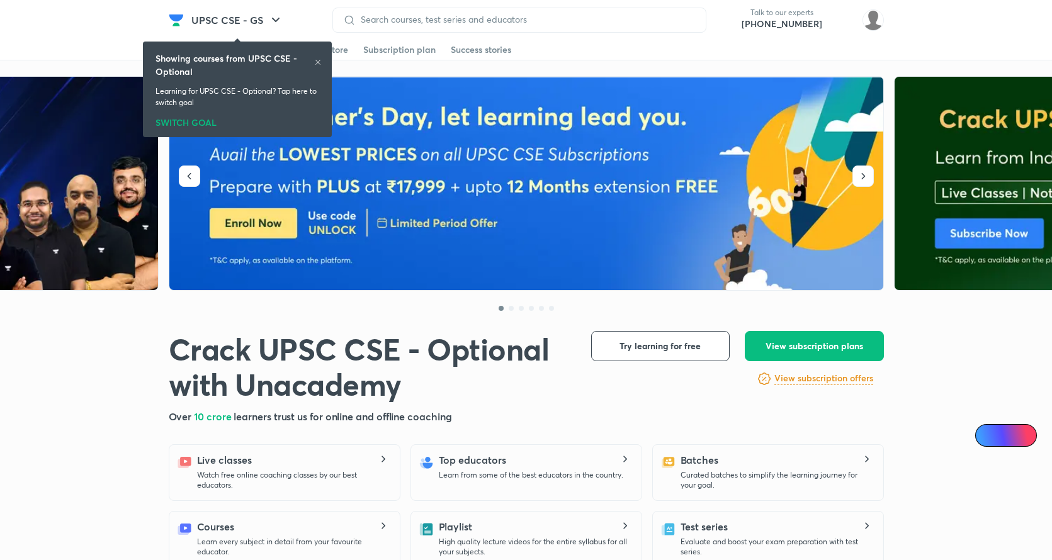 The width and height of the screenshot is (1052, 560). What do you see at coordinates (472, 460) in the screenshot?
I see `h5: Top educators` at bounding box center [472, 460].